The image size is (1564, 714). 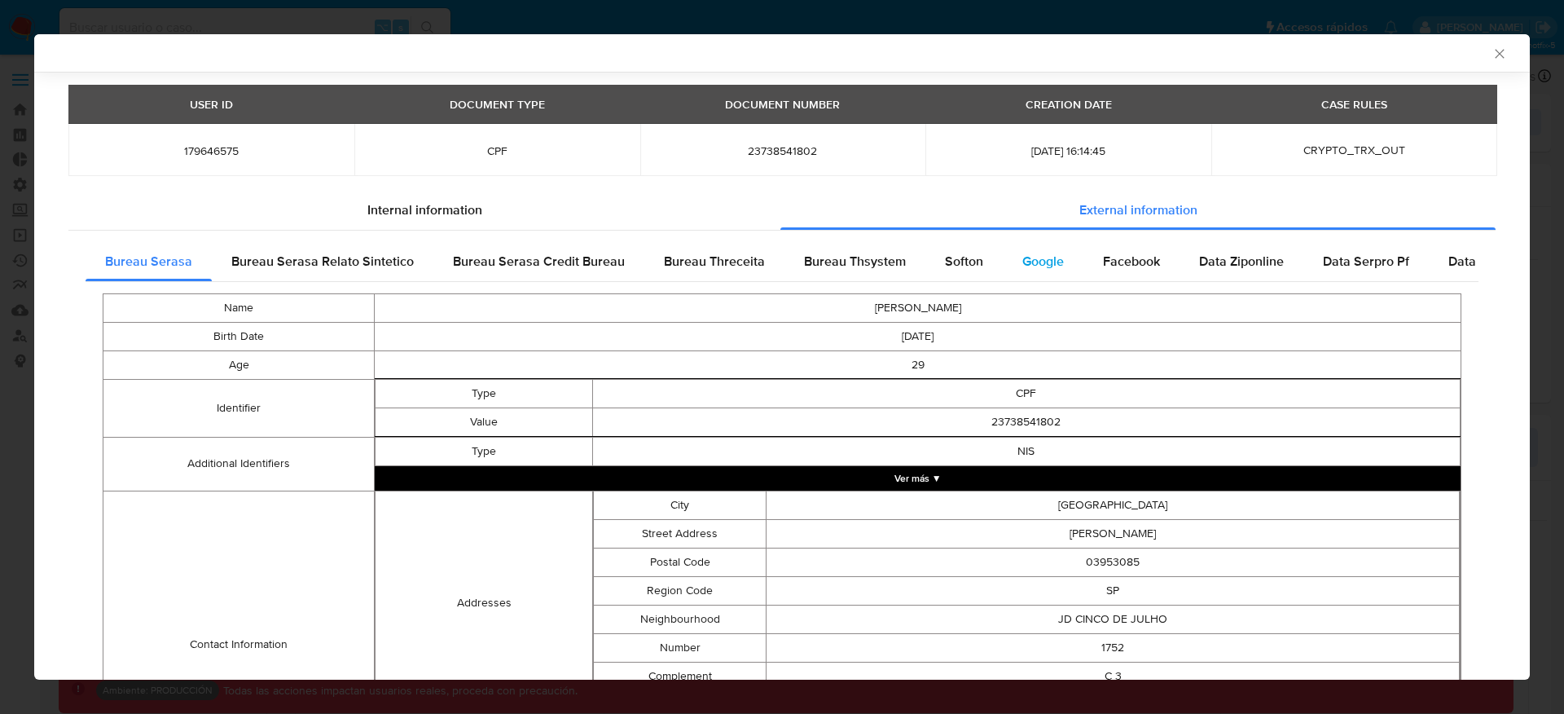 What do you see at coordinates (323, 261) in the screenshot?
I see `span: Bureau Serasa Relato Sintetico` at bounding box center [323, 261].